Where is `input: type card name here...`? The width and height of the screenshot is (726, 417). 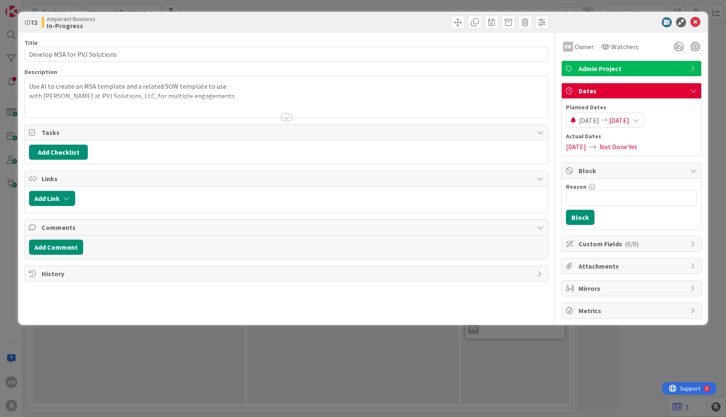
input: type card name here... is located at coordinates (286, 54).